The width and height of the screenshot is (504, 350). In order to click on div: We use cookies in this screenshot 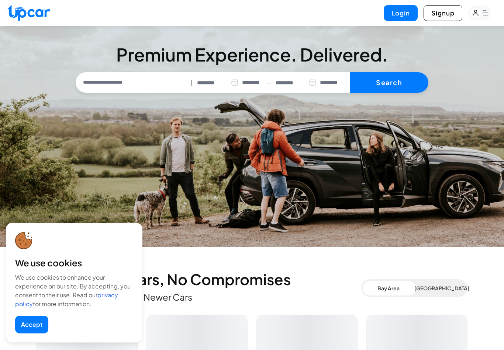, I will do `click(74, 263)`.